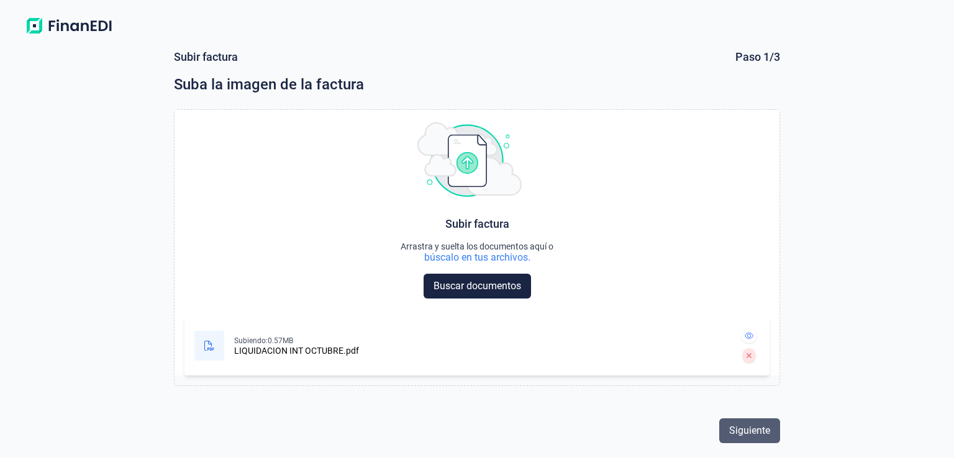 This screenshot has width=954, height=458. What do you see at coordinates (470, 160) in the screenshot?
I see `img: upload img` at bounding box center [470, 160].